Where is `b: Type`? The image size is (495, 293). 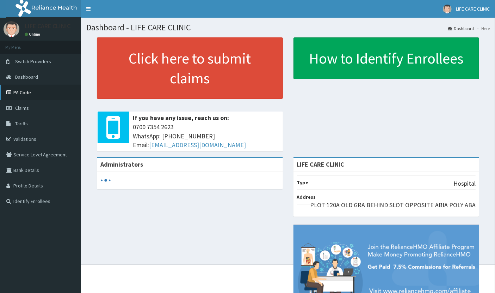 b: Type is located at coordinates (303, 182).